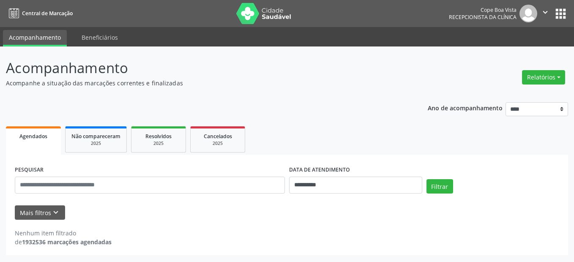 This screenshot has width=574, height=262. What do you see at coordinates (96, 136) in the screenshot?
I see `span: Não compareceram` at bounding box center [96, 136].